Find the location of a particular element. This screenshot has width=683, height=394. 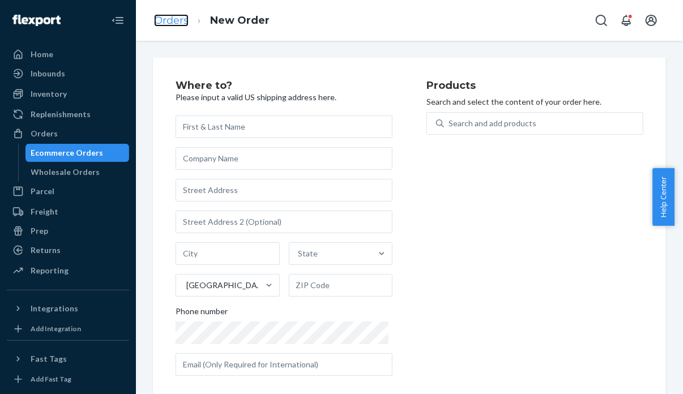

p: Please input a valid US shipping address here. is located at coordinates (284, 97).